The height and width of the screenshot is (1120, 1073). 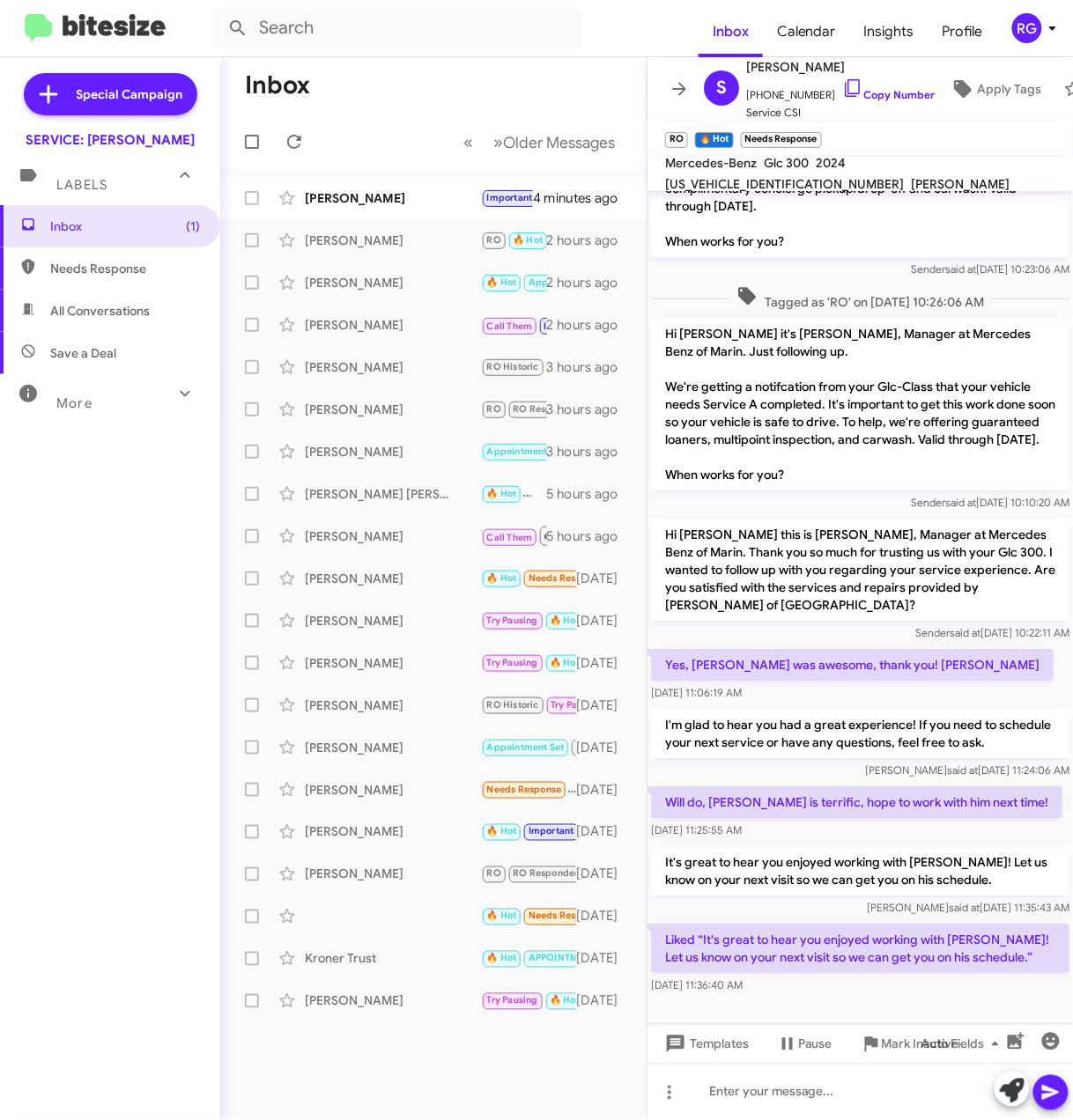 I want to click on div: Kroner Trust, so click(x=393, y=959).